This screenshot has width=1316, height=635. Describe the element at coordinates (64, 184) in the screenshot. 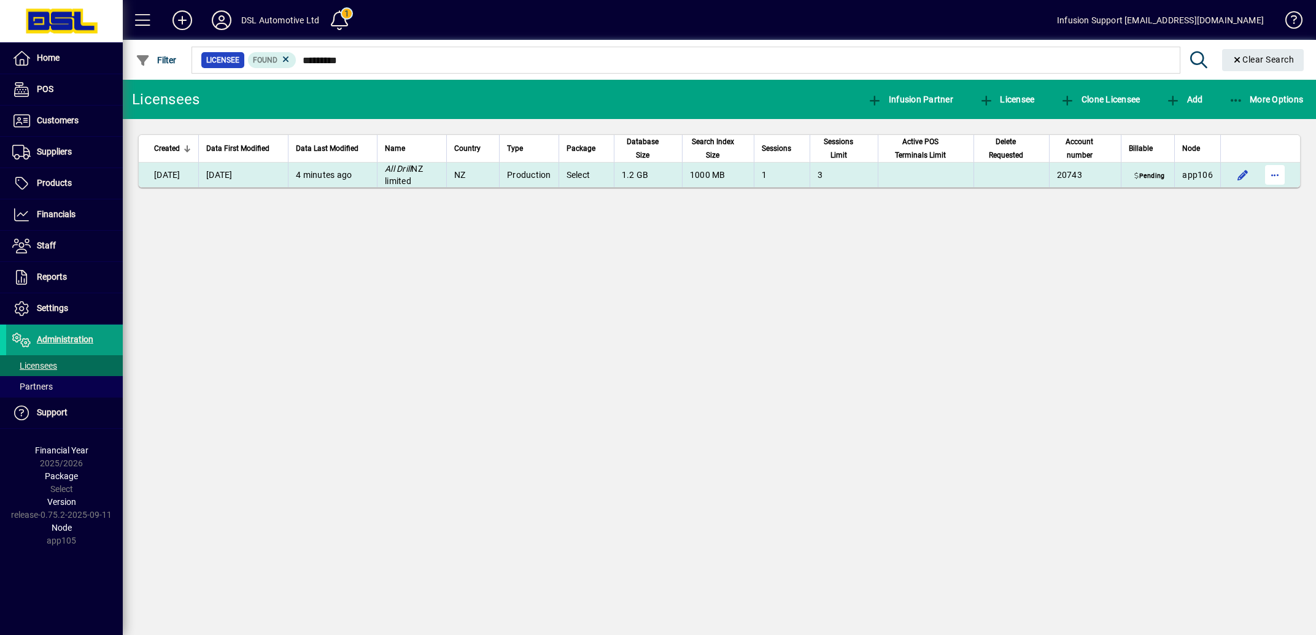

I see `a: Products` at that location.